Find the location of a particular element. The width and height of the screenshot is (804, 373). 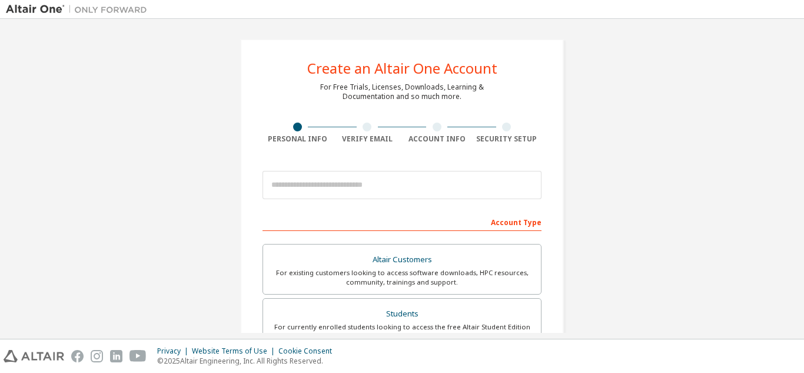

div: Cookie Consent is located at coordinates (308, 351).